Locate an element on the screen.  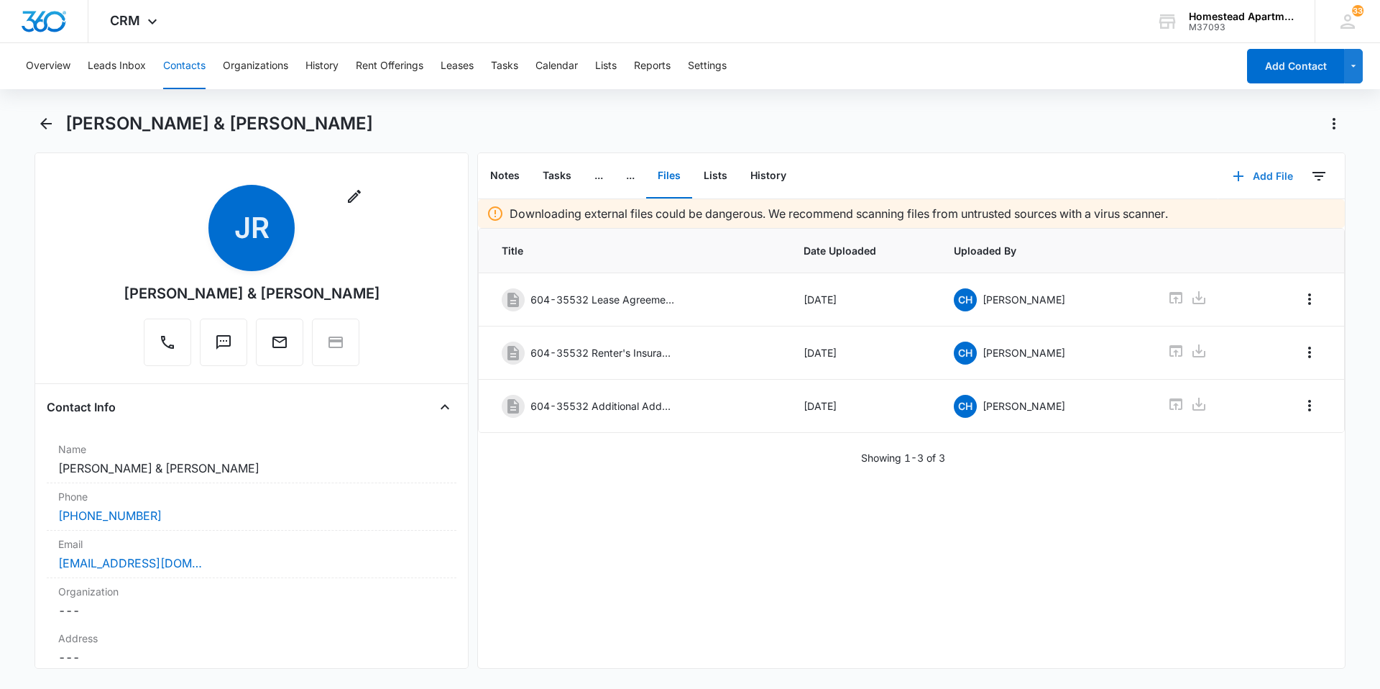
button: Notes is located at coordinates (505, 176).